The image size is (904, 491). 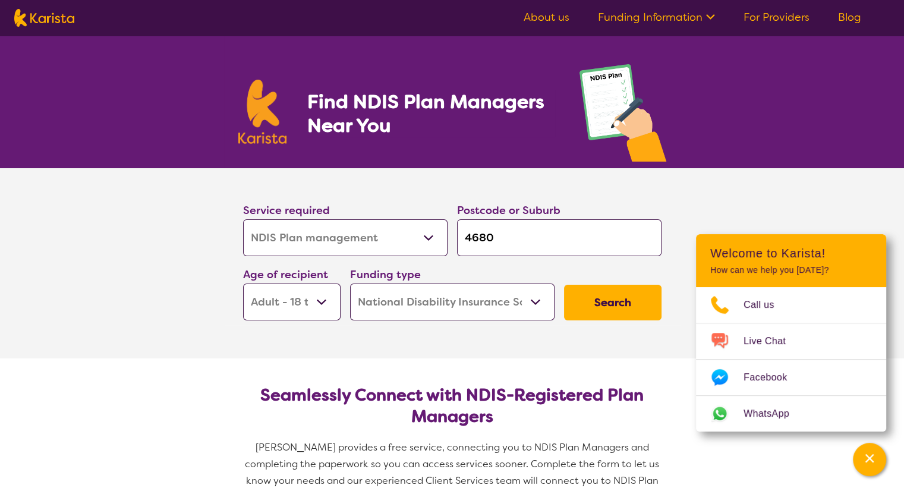 What do you see at coordinates (771, 341) in the screenshot?
I see `span: Live Chat` at bounding box center [771, 341].